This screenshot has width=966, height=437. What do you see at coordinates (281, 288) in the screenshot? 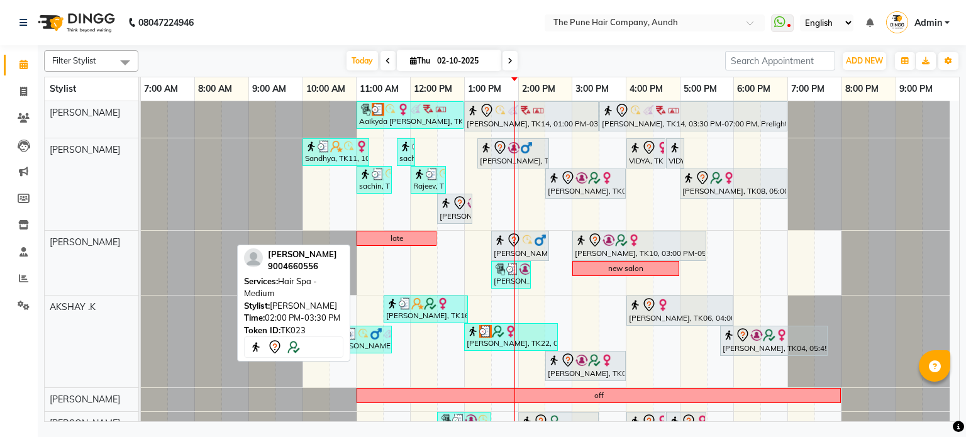
I see `span: Hair Spa - Medium` at bounding box center [281, 288].